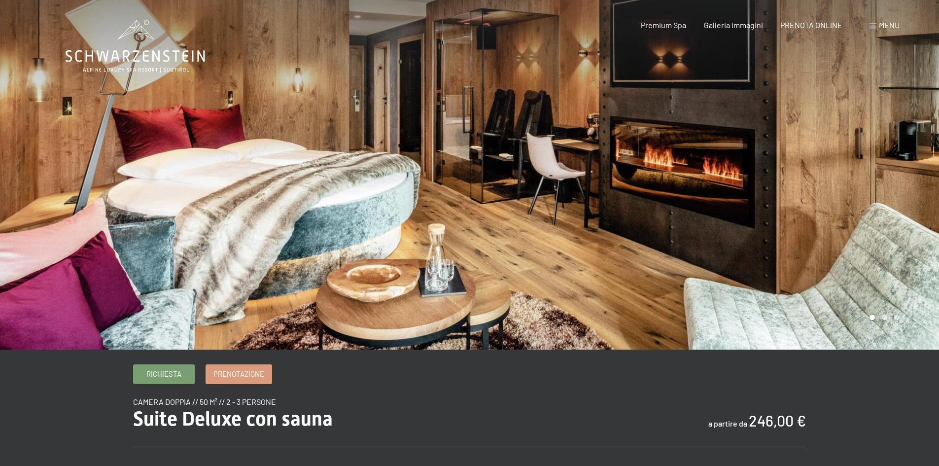 The height and width of the screenshot is (466, 939). I want to click on a: Prenotazione, so click(239, 374).